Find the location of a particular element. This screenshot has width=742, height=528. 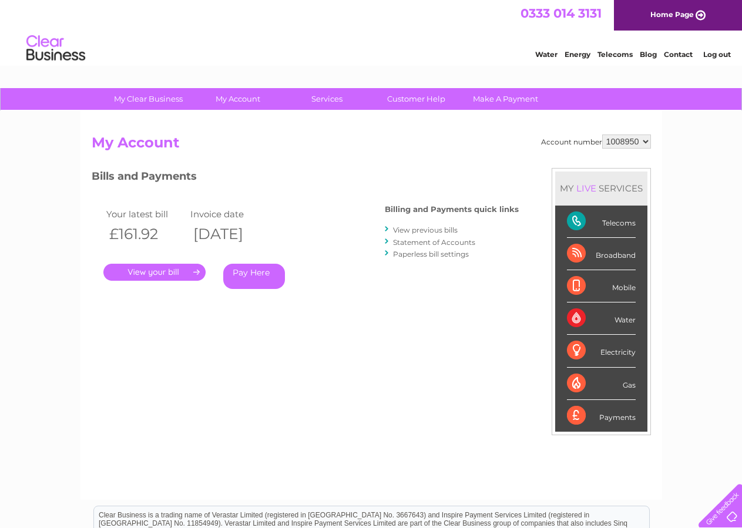

a: My Account is located at coordinates (237, 99).